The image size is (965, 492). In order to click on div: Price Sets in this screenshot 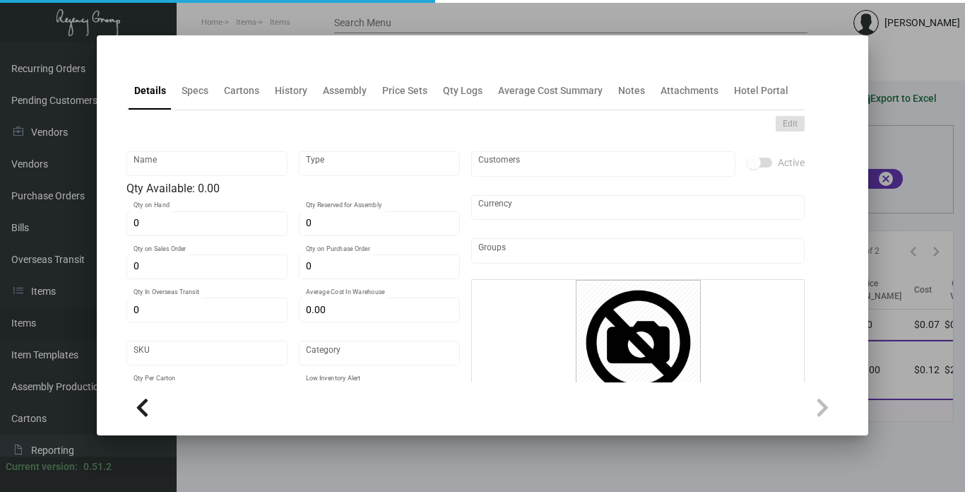, I will do `click(405, 90)`.